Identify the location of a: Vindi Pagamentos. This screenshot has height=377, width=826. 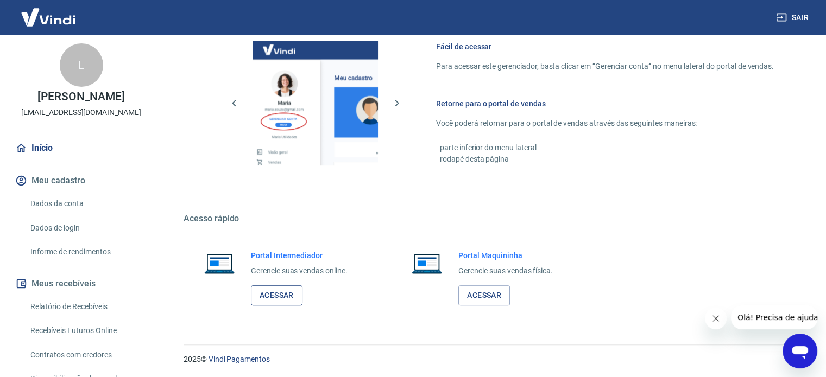
(239, 360).